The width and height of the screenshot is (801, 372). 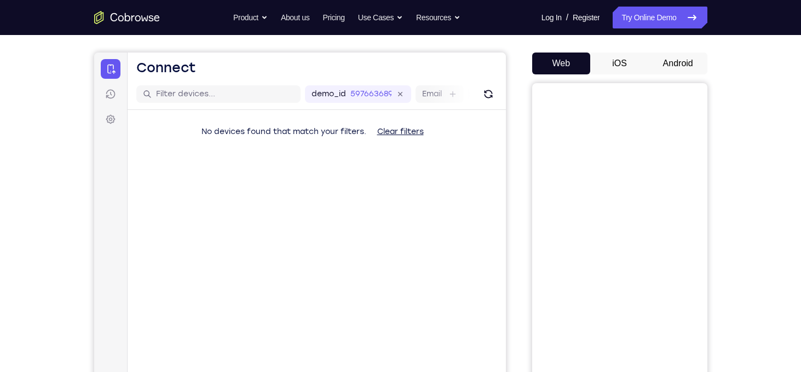 I want to click on button: 6-digit code, so click(x=222, y=341).